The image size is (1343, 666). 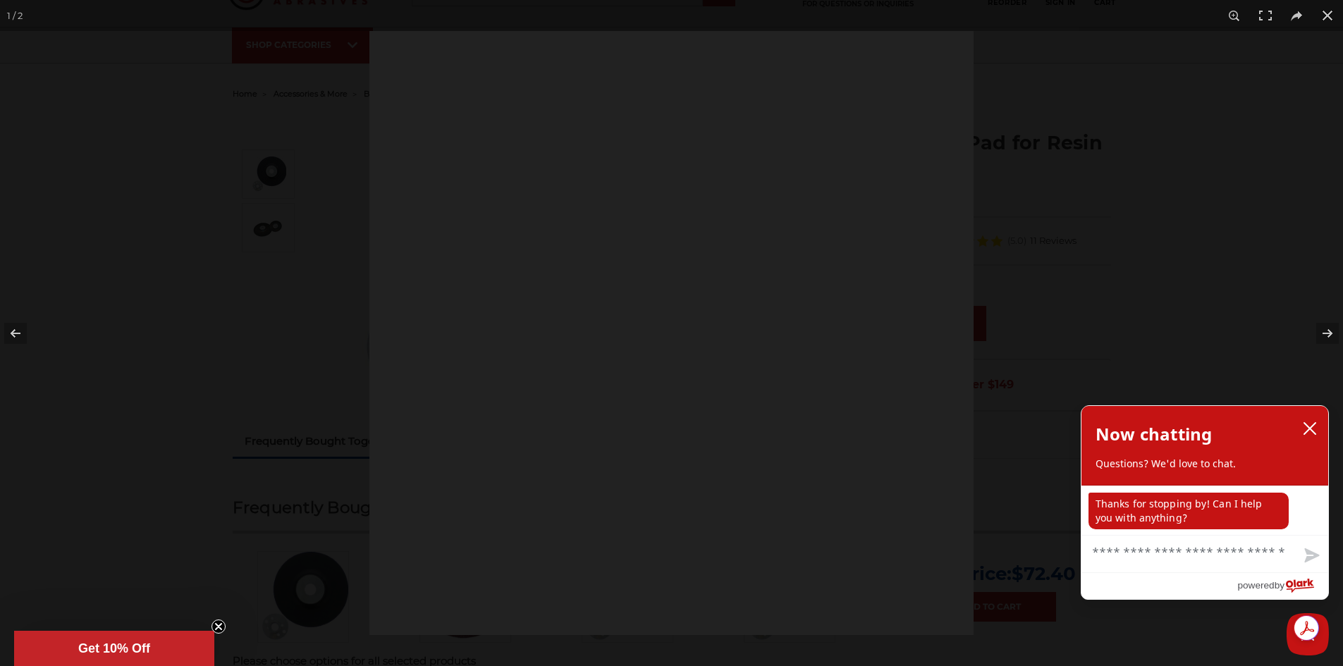 What do you see at coordinates (1255, 585) in the screenshot?
I see `span: powered` at bounding box center [1255, 585].